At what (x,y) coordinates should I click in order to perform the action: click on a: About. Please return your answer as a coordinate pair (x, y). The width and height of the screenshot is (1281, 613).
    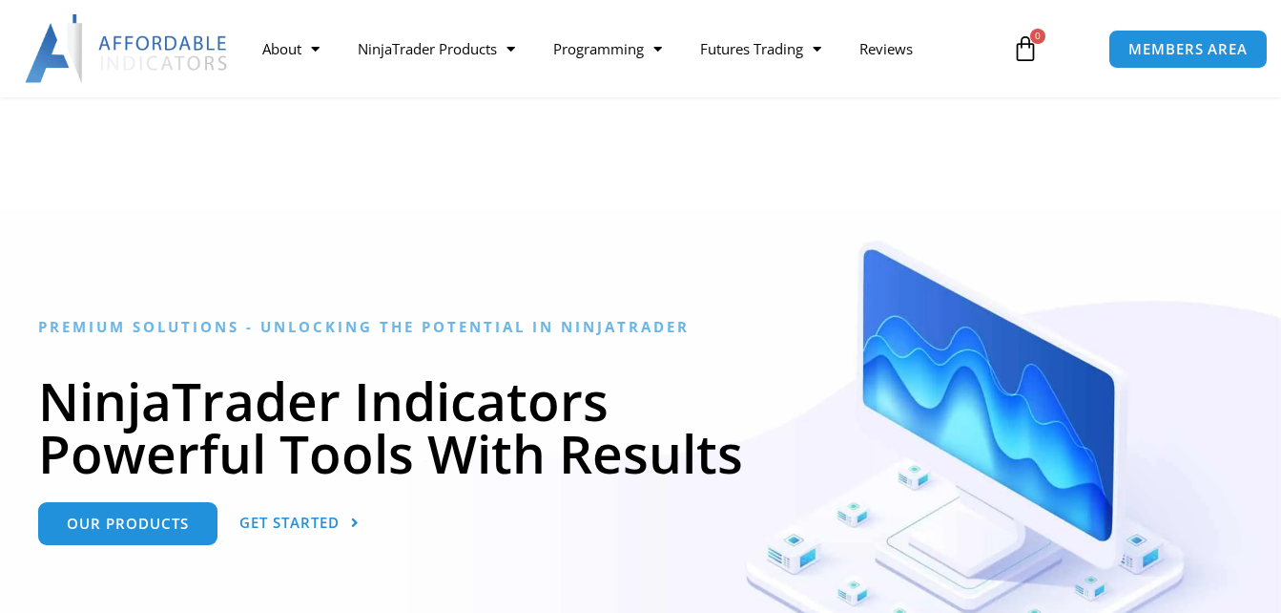
    Looking at the image, I should click on (291, 49).